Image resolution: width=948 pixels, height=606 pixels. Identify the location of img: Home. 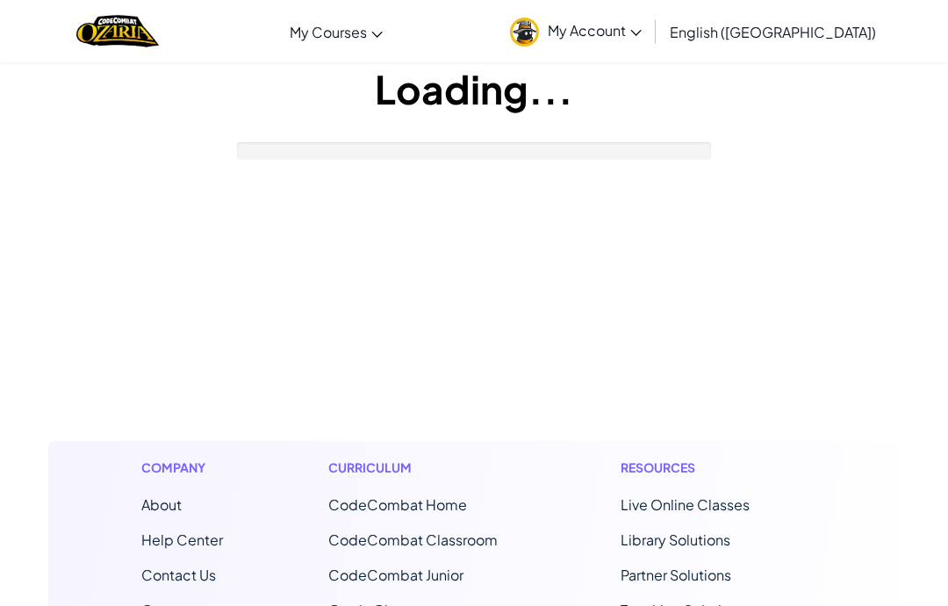
(117, 31).